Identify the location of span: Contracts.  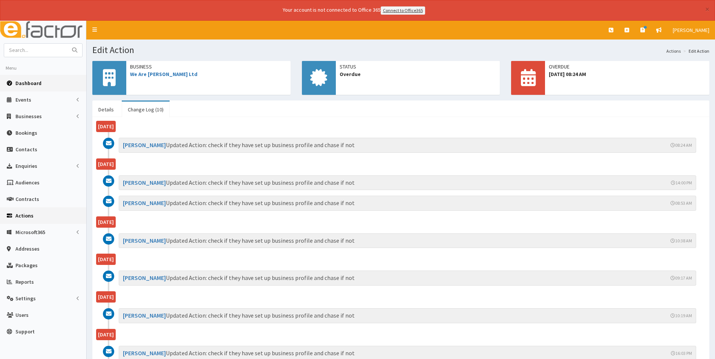
(27, 199).